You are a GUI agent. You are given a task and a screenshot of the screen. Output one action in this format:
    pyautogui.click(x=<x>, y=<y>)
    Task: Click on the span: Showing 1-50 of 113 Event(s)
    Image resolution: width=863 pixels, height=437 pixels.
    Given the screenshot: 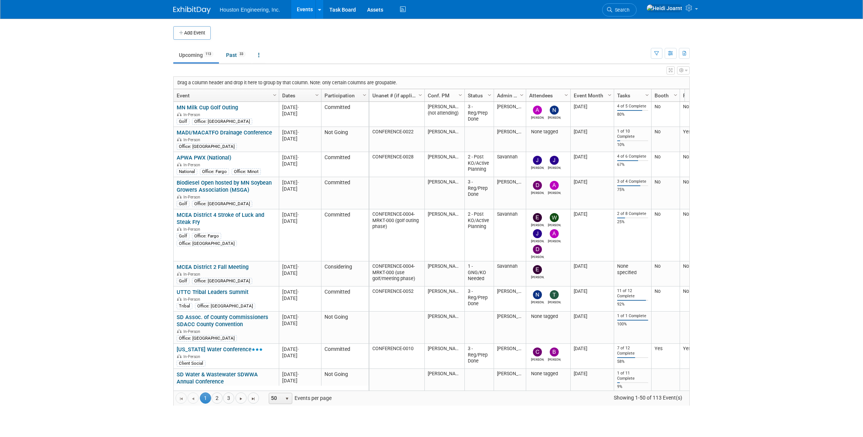 What is the action you would take?
    pyautogui.click(x=648, y=398)
    